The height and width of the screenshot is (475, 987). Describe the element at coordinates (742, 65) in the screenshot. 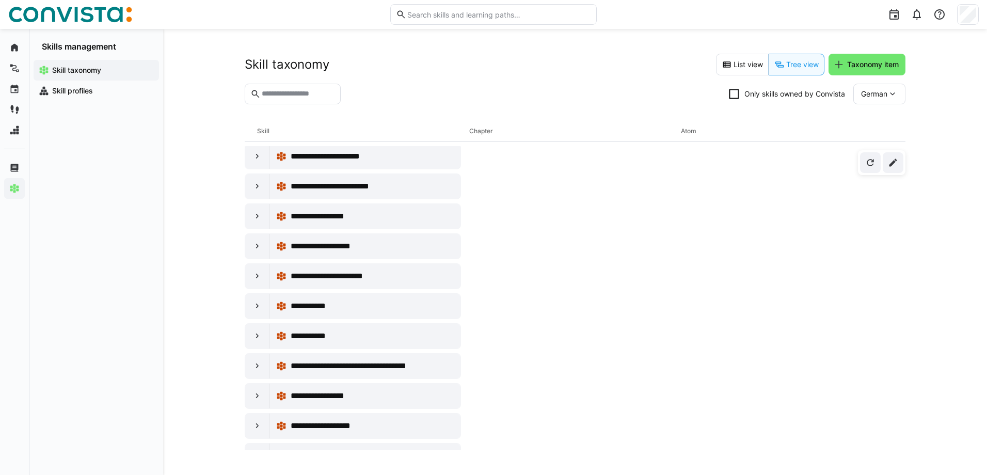

I see `eds-button-option: List view` at that location.